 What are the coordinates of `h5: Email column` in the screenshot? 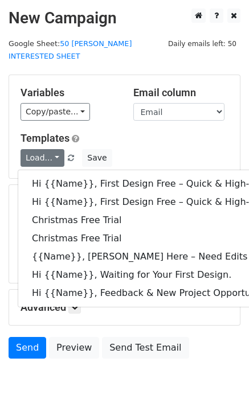 It's located at (181, 93).